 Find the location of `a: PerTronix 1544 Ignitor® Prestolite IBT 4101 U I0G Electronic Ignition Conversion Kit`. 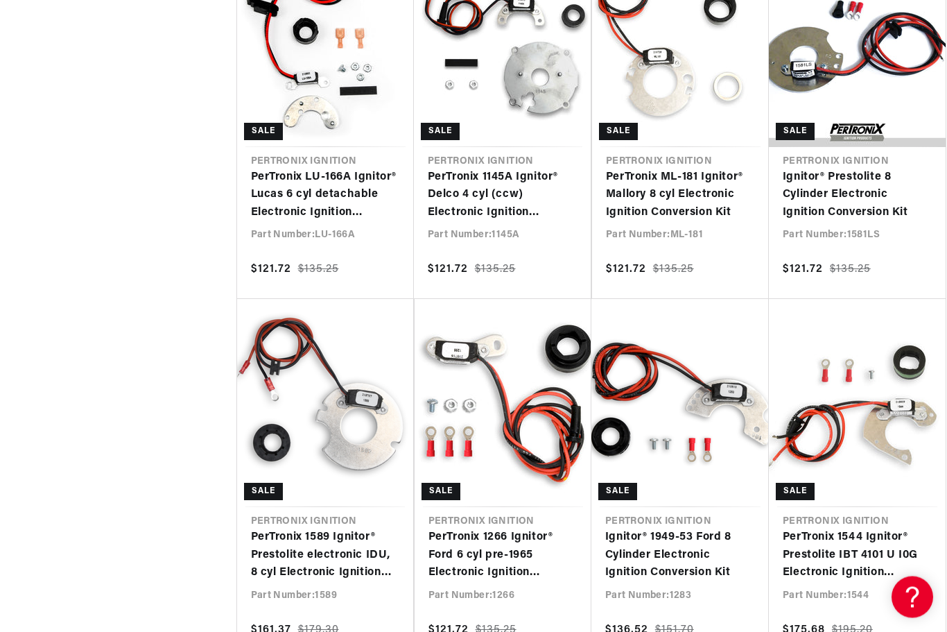

a: PerTronix 1544 Ignitor® Prestolite IBT 4101 U I0G Electronic Ignition Conversion Kit is located at coordinates (857, 556).